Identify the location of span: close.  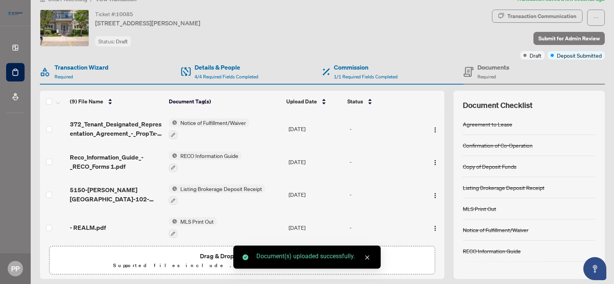
(367, 257).